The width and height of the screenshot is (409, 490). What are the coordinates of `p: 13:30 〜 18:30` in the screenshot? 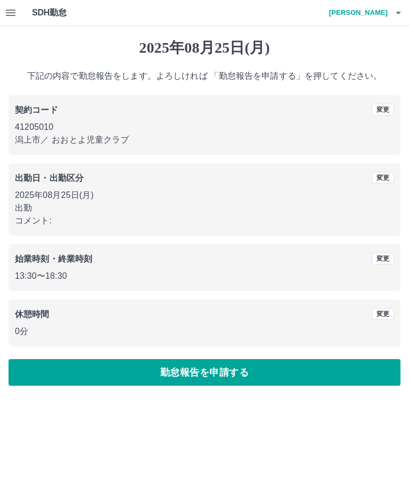 It's located at (204, 276).